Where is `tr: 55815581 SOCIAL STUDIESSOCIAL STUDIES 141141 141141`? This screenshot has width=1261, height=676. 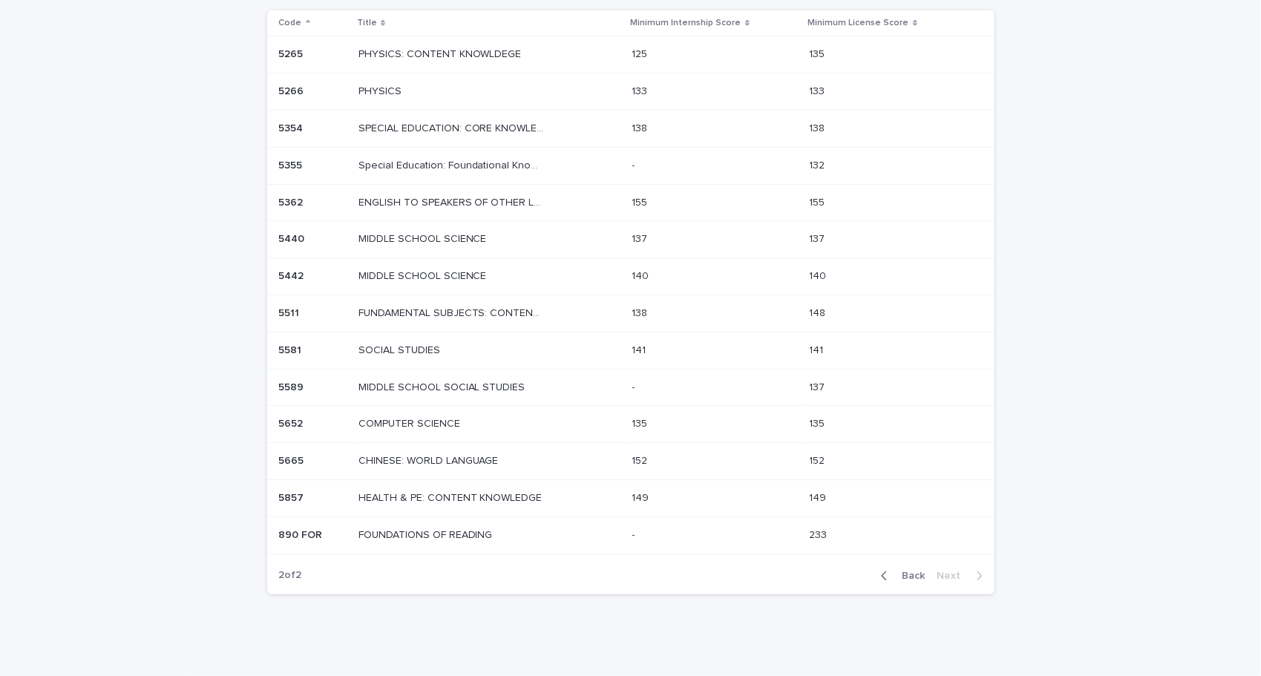 tr: 55815581 SOCIAL STUDIESSOCIAL STUDIES 141141 141141 is located at coordinates (631, 350).